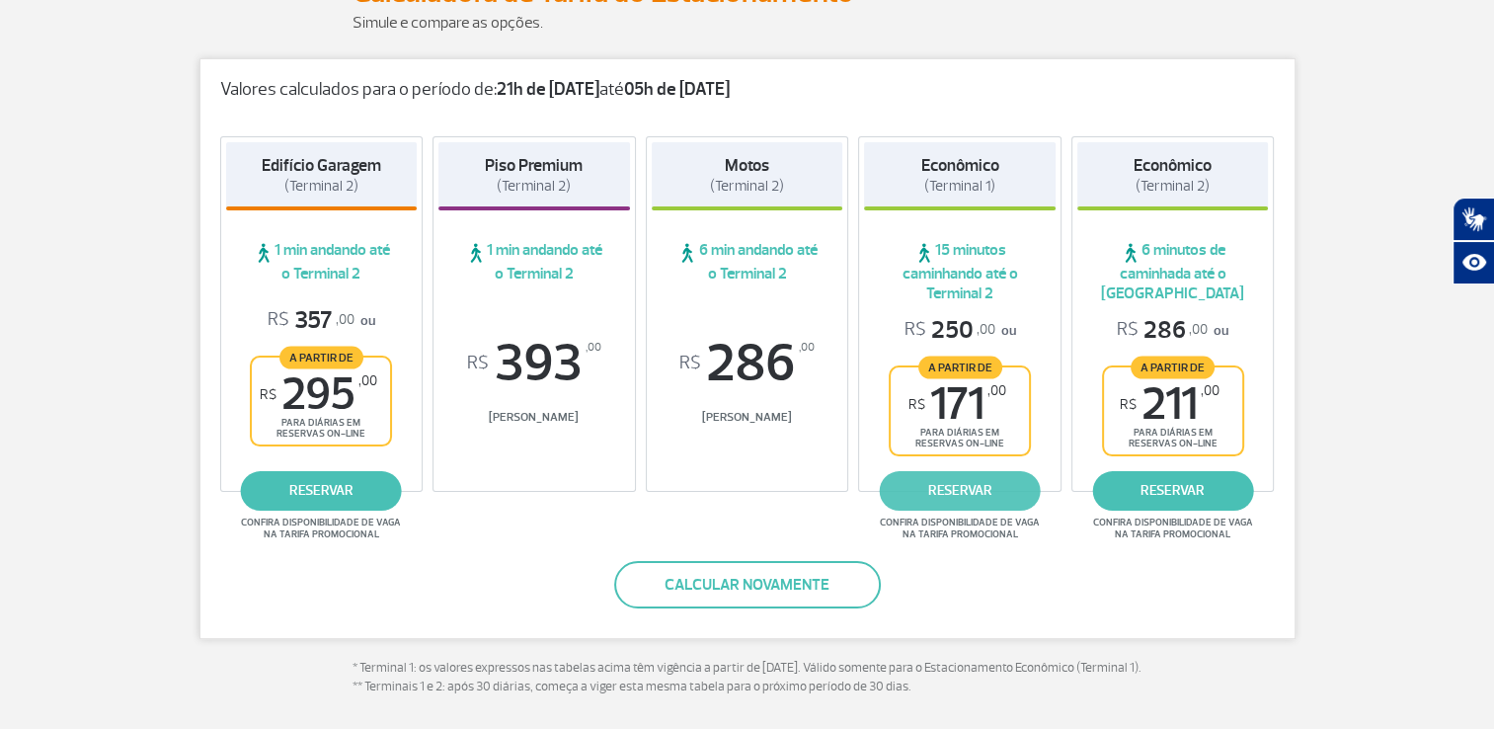 The image size is (1494, 729). Describe the element at coordinates (321, 165) in the screenshot. I see `strong: Edifício Garagem` at that location.